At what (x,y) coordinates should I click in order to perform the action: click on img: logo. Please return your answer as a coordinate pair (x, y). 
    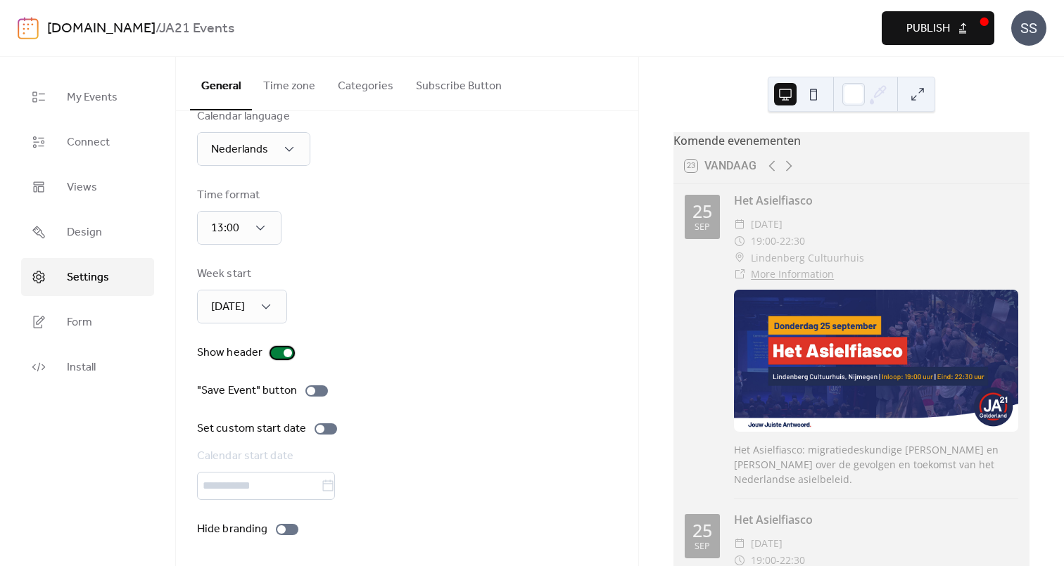
    Looking at the image, I should click on (28, 28).